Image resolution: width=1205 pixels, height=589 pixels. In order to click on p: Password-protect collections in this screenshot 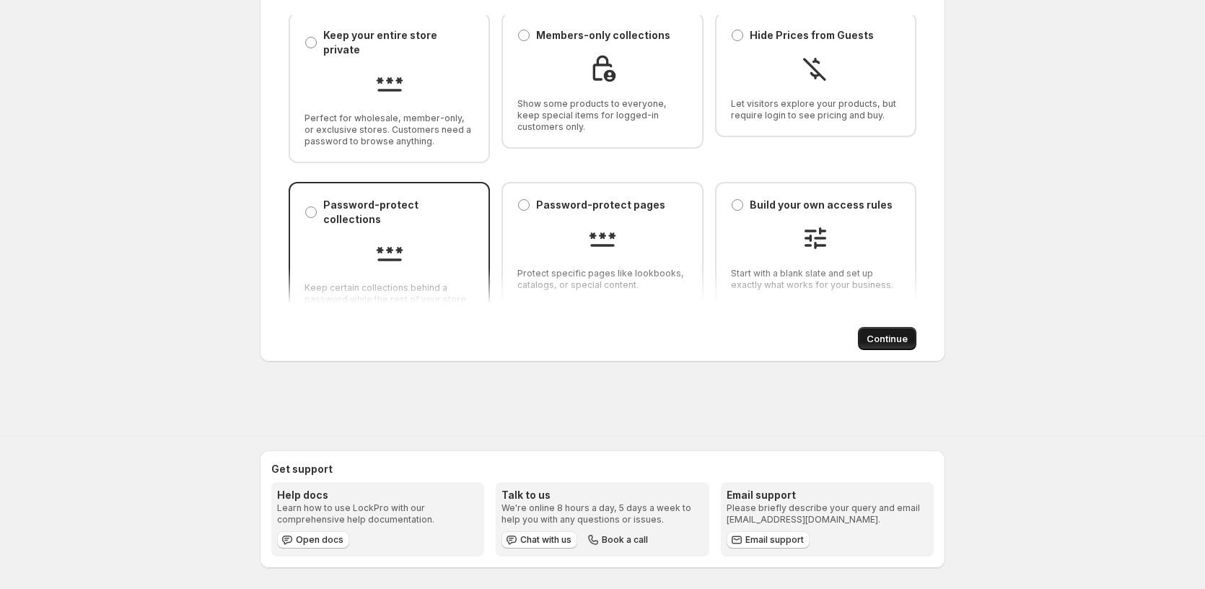, I will do `click(398, 212)`.